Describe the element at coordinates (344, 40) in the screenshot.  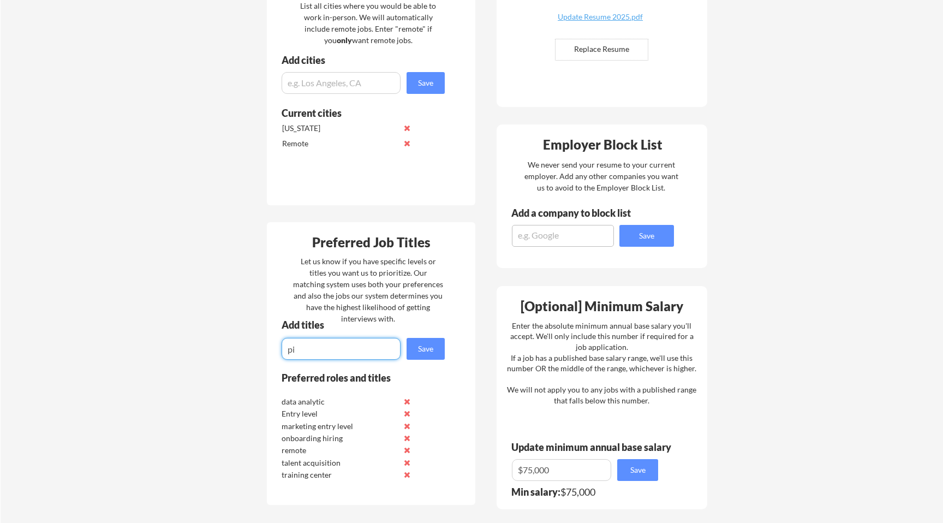
I see `strong: only` at that location.